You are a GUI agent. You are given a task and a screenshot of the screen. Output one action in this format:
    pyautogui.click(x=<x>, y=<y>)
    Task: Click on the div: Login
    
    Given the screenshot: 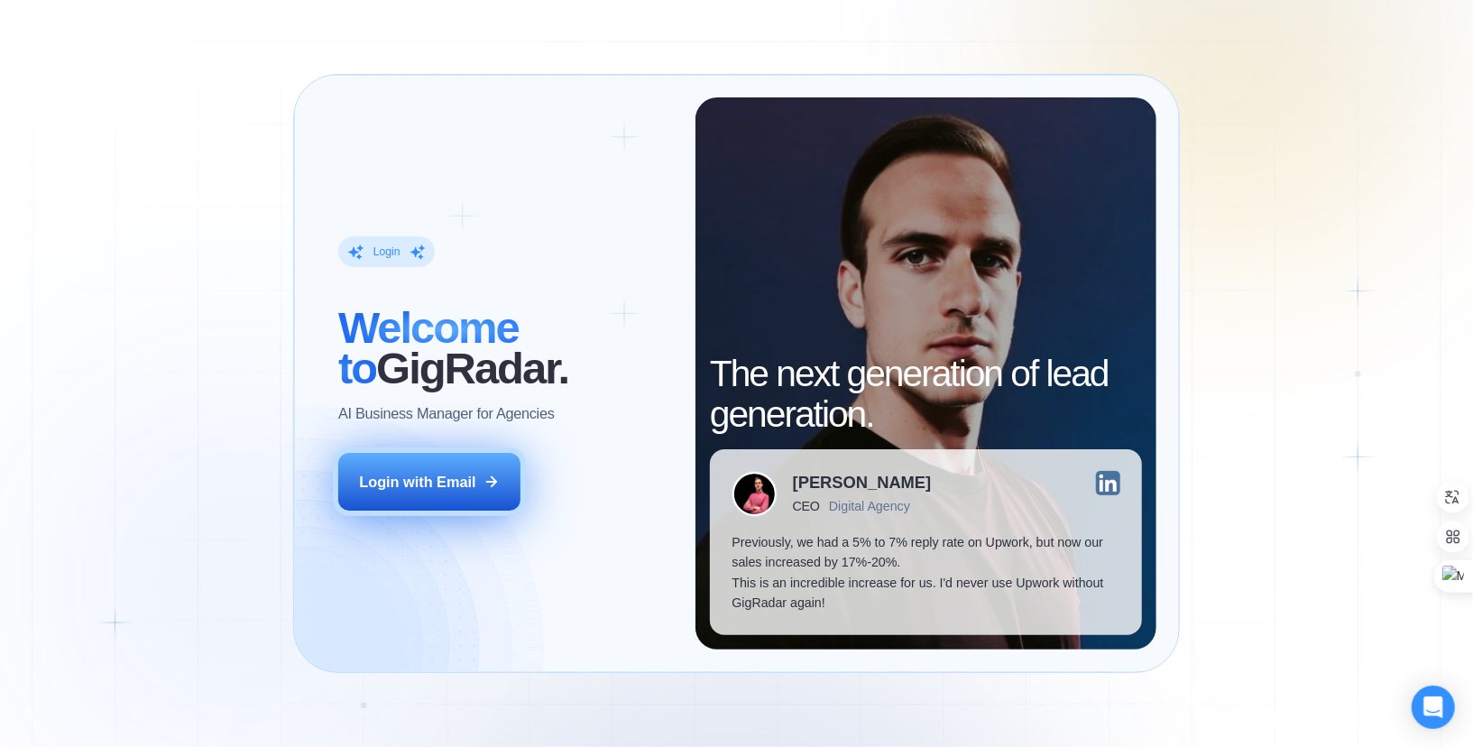 What is the action you would take?
    pyautogui.click(x=387, y=252)
    